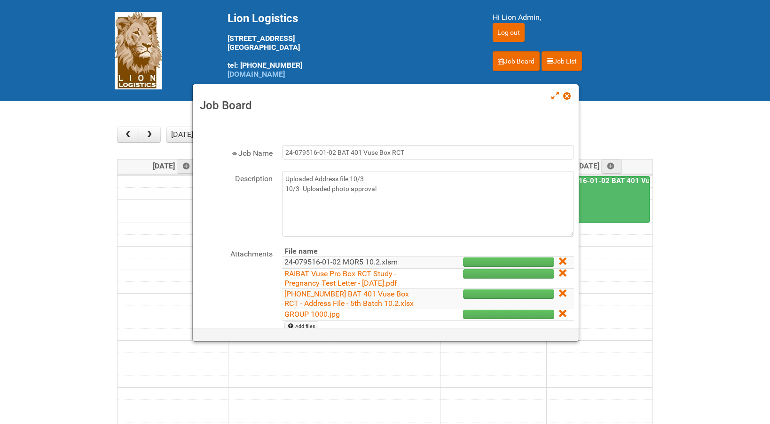 This screenshot has width=770, height=424. I want to click on label: Description, so click(235, 177).